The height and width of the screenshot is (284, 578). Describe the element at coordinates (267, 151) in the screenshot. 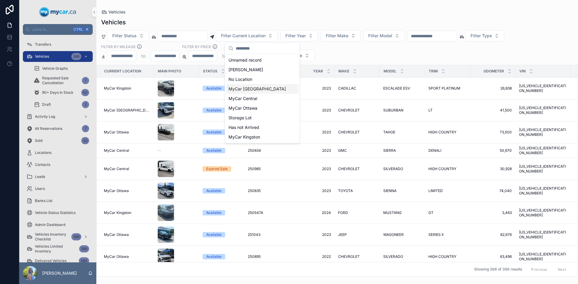

I see `a: 250834` at that location.